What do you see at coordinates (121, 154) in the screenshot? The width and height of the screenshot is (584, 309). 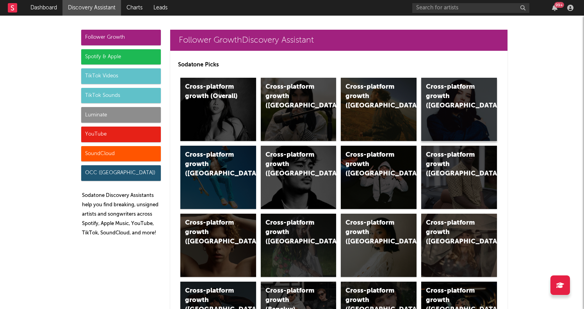 I see `div: SoundCloud` at bounding box center [121, 154].